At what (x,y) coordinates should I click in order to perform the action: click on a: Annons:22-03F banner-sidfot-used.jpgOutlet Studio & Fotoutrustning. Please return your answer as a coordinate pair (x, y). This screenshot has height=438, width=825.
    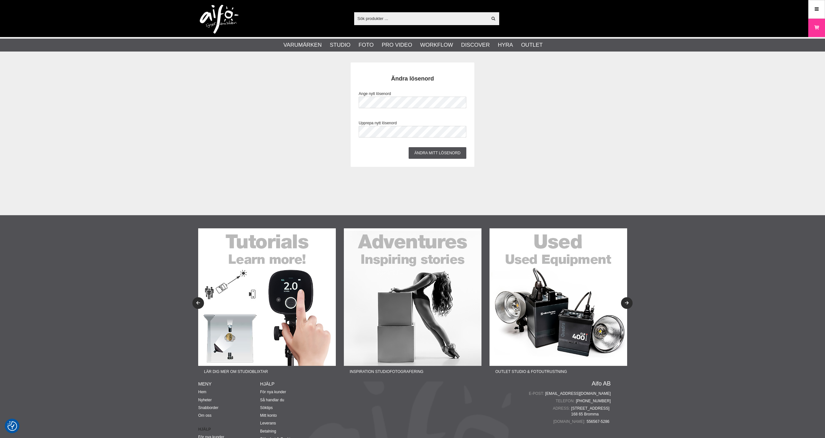
    Looking at the image, I should click on (558, 303).